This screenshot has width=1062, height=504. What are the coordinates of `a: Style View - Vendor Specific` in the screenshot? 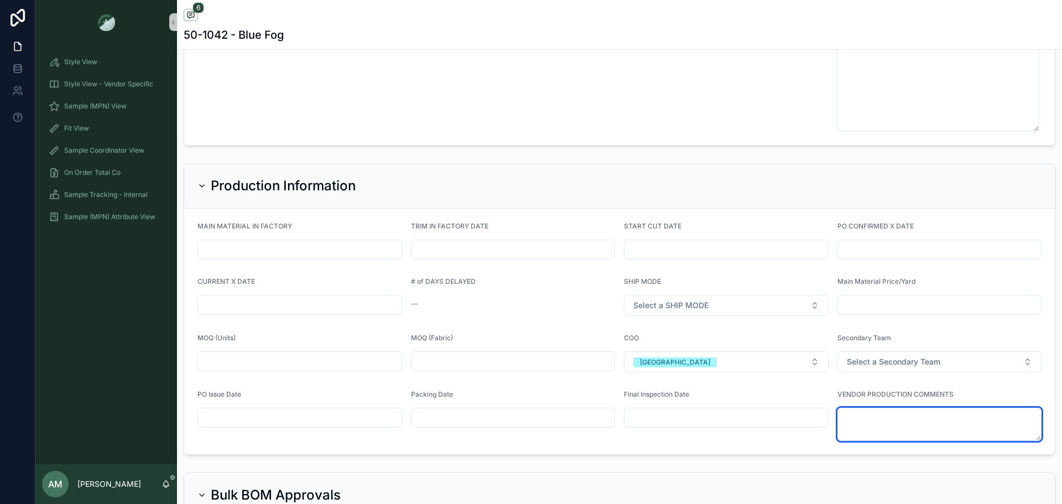 It's located at (106, 84).